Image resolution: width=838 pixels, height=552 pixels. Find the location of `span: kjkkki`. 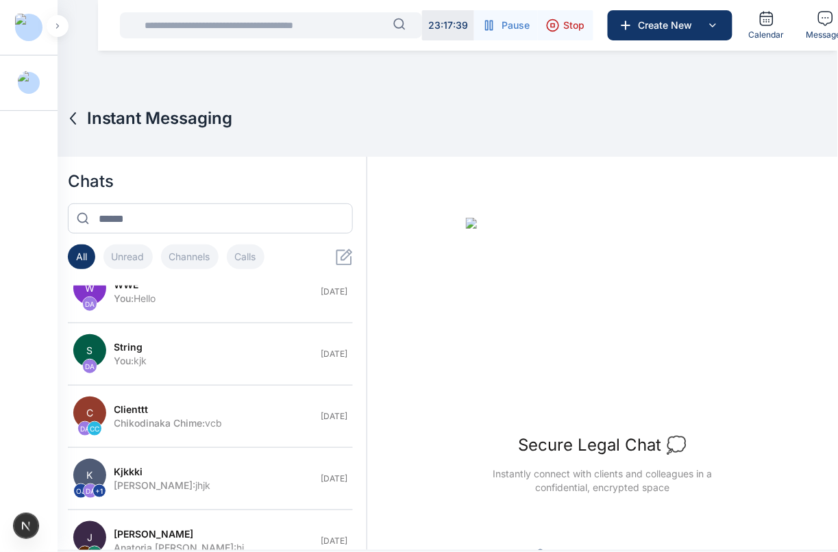

span: kjkkki is located at coordinates (129, 472).